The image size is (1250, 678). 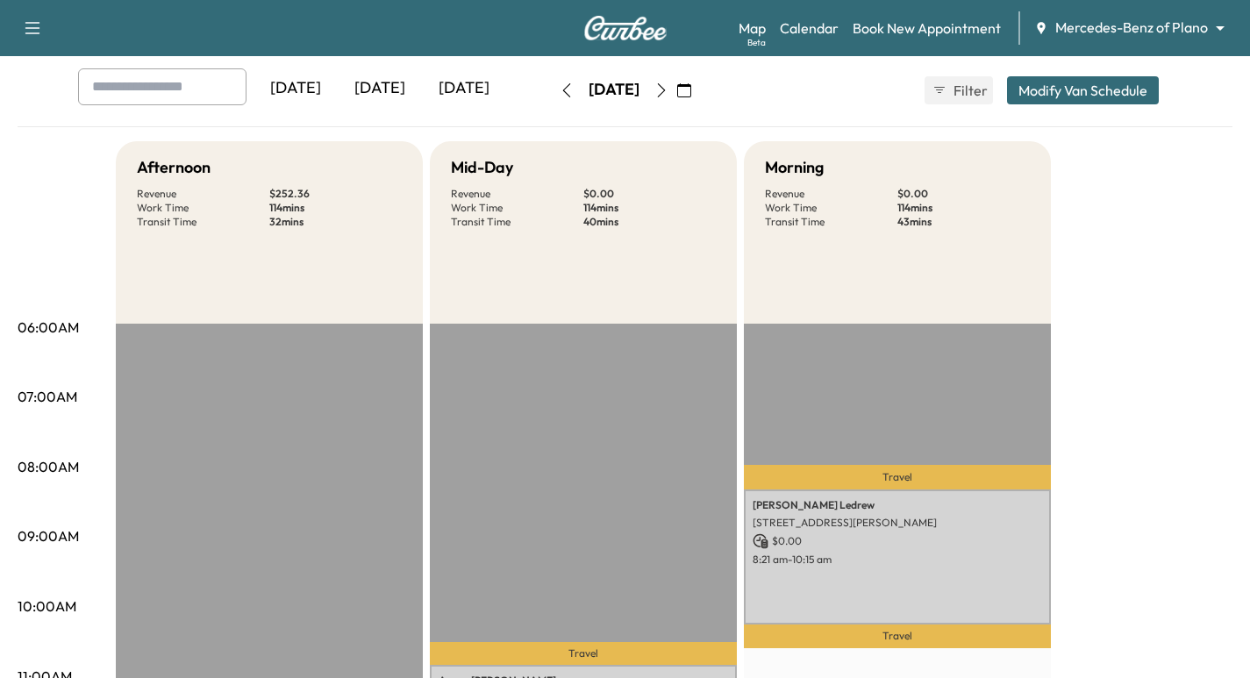 I want to click on p: 07:00AM, so click(x=47, y=397).